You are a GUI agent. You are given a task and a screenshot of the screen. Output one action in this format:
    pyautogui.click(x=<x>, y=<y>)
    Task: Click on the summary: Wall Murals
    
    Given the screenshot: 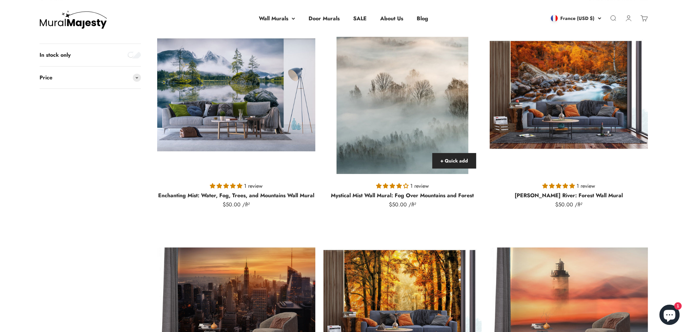 What is the action you would take?
    pyautogui.click(x=277, y=19)
    